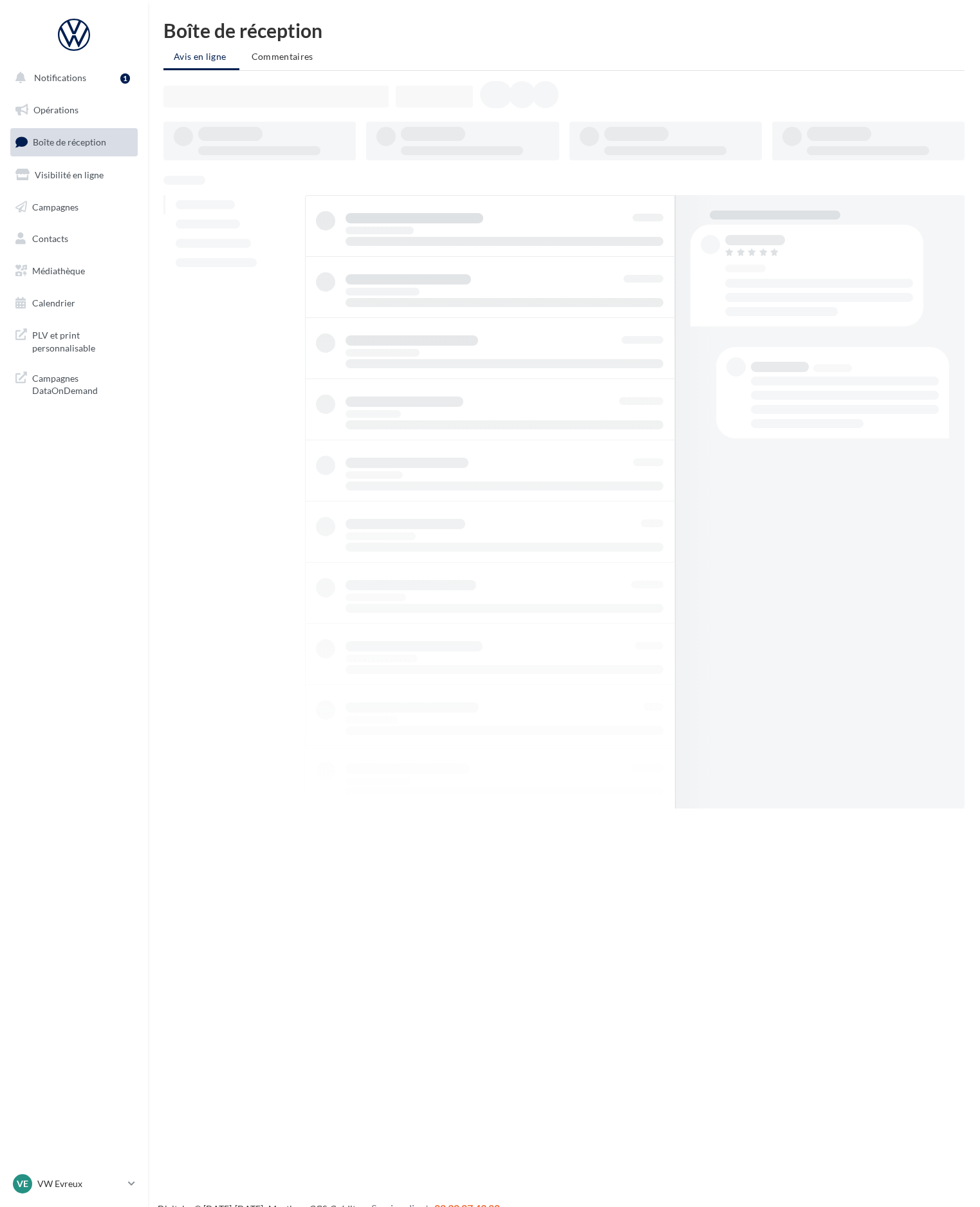 The width and height of the screenshot is (980, 1207). What do you see at coordinates (74, 303) in the screenshot?
I see `a: Calendrier` at bounding box center [74, 303].